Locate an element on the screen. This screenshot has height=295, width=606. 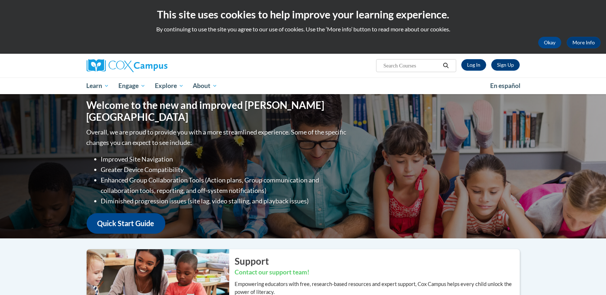
button: Search is located at coordinates (446, 66).